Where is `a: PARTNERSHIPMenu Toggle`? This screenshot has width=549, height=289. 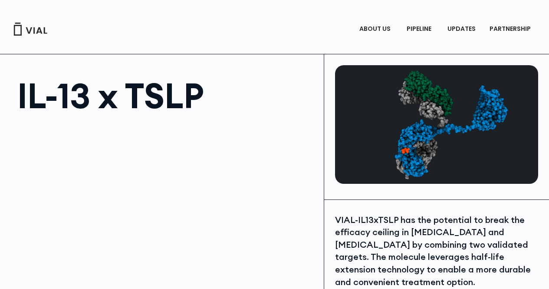 a: PARTNERSHIPMenu Toggle is located at coordinates (512, 29).